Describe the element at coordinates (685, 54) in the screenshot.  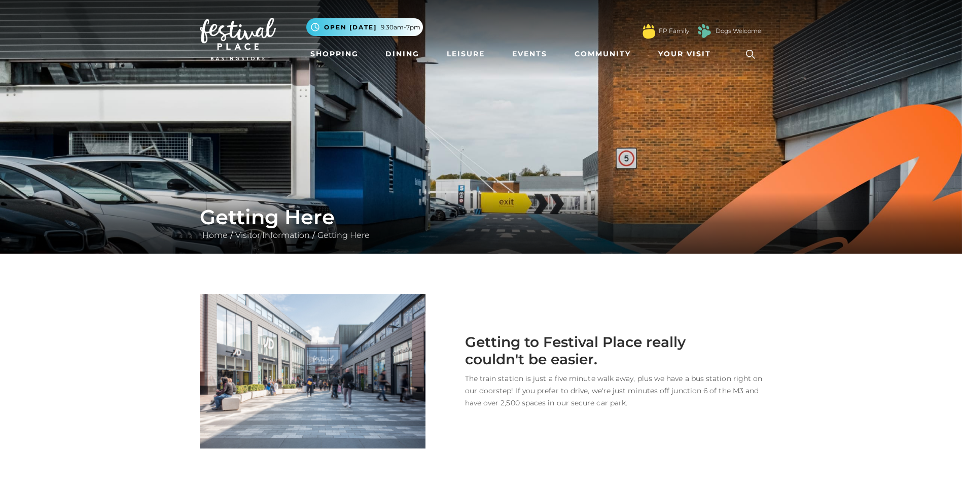
I see `span: Your Visit` at that location.